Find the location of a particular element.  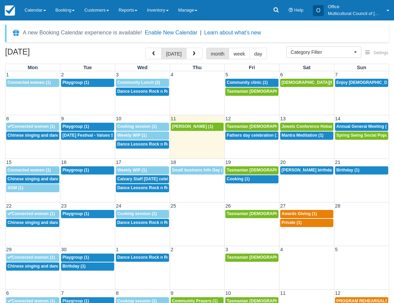

button: Category Filter is located at coordinates (323, 52).